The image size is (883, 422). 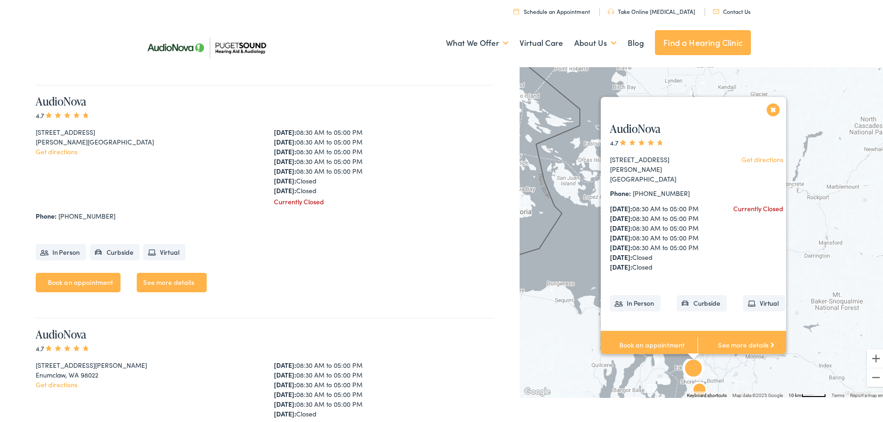 I want to click on a: Terms (opens in new tab), so click(x=838, y=394).